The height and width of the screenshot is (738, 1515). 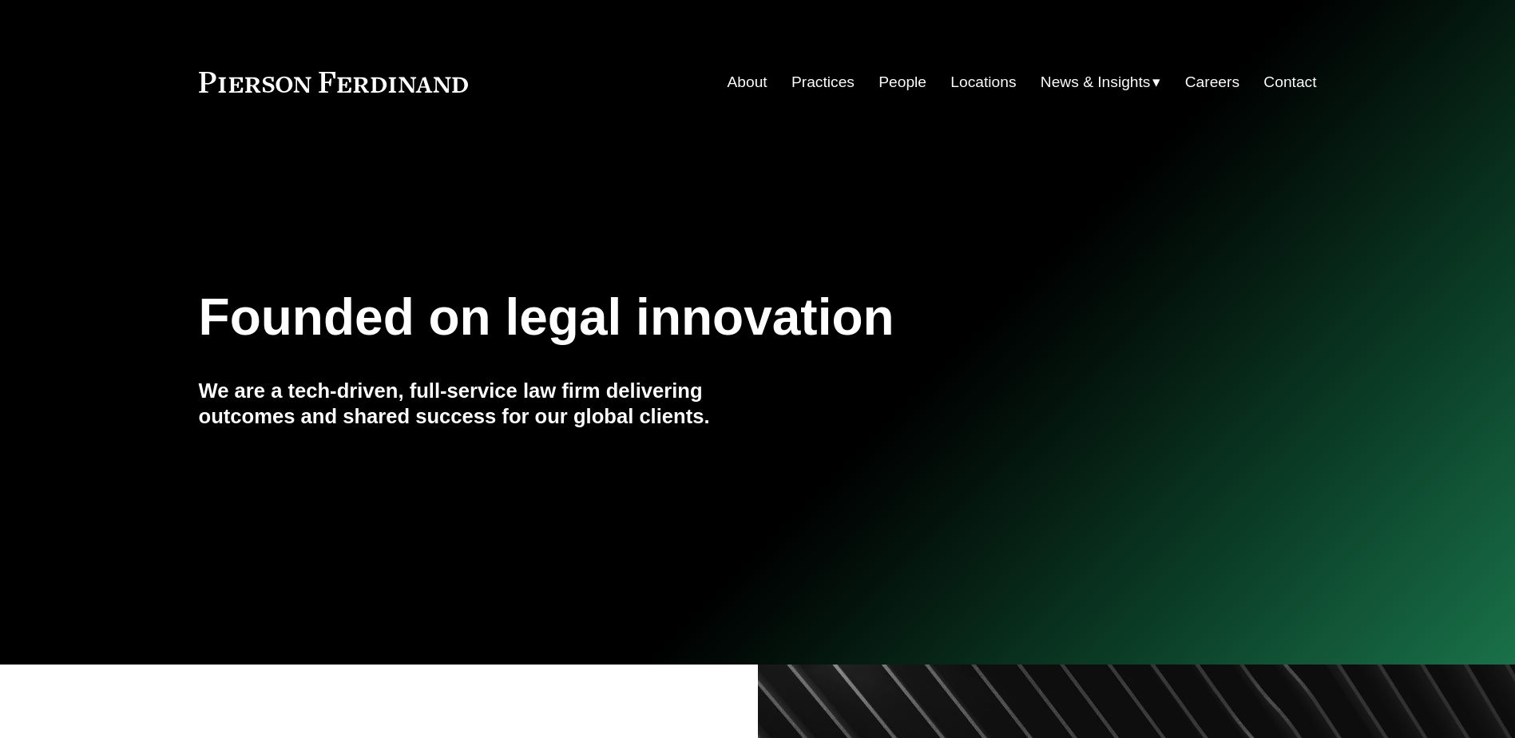 What do you see at coordinates (1212, 82) in the screenshot?
I see `a: Careers` at bounding box center [1212, 82].